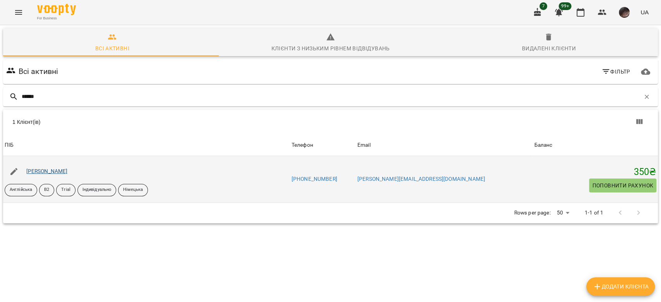 This screenshot has width=661, height=302. What do you see at coordinates (444, 145) in the screenshot?
I see `span: Email` at bounding box center [444, 145].